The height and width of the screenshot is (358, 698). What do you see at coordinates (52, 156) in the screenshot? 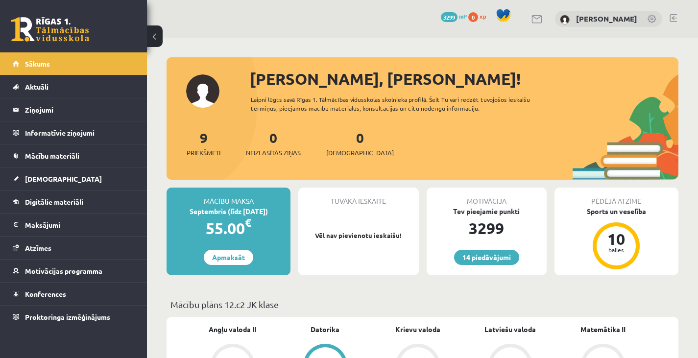
I see `span: Mācību materiāli` at bounding box center [52, 156].